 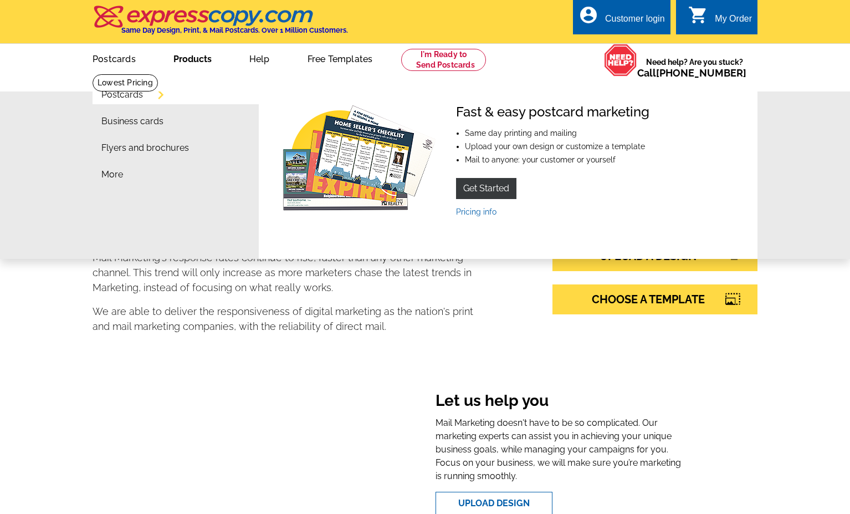 What do you see at coordinates (283, 319) in the screenshot?
I see `p: We are able to deliver the responsiveness of digital marketing as the nation's print and mail mar...` at bounding box center [283, 319].